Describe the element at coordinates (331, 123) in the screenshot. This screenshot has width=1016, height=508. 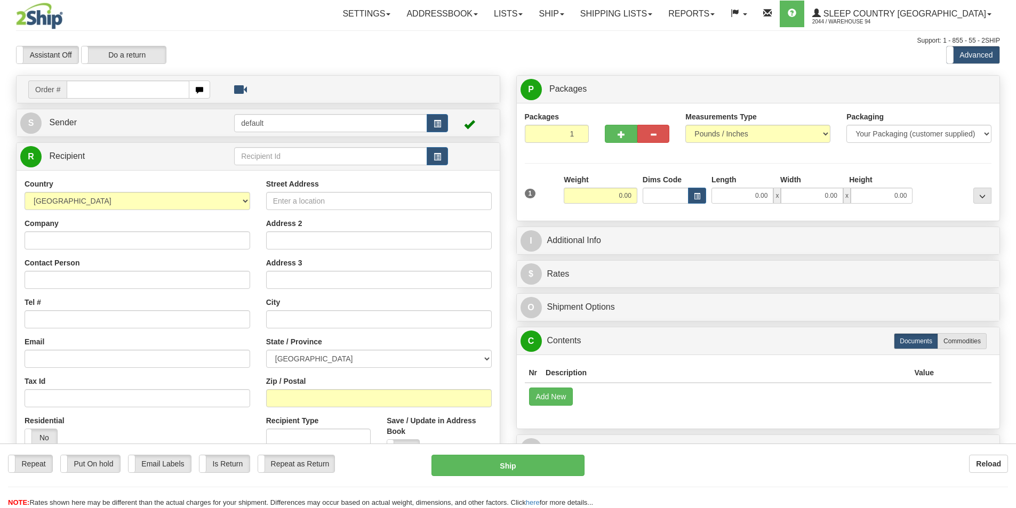
I see `input: Sender Id` at that location.